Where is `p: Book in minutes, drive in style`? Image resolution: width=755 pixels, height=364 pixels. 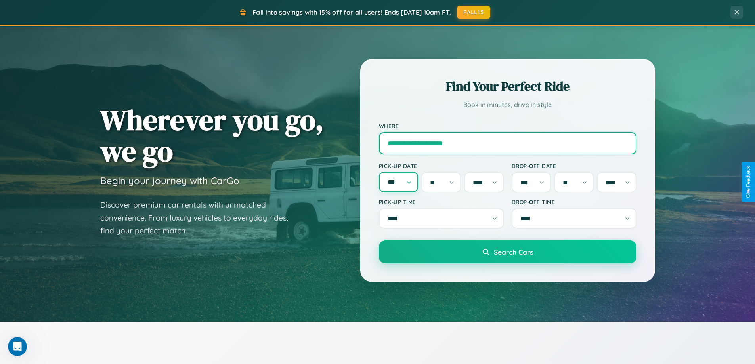
p: Book in minutes, drive in style is located at coordinates (507, 105).